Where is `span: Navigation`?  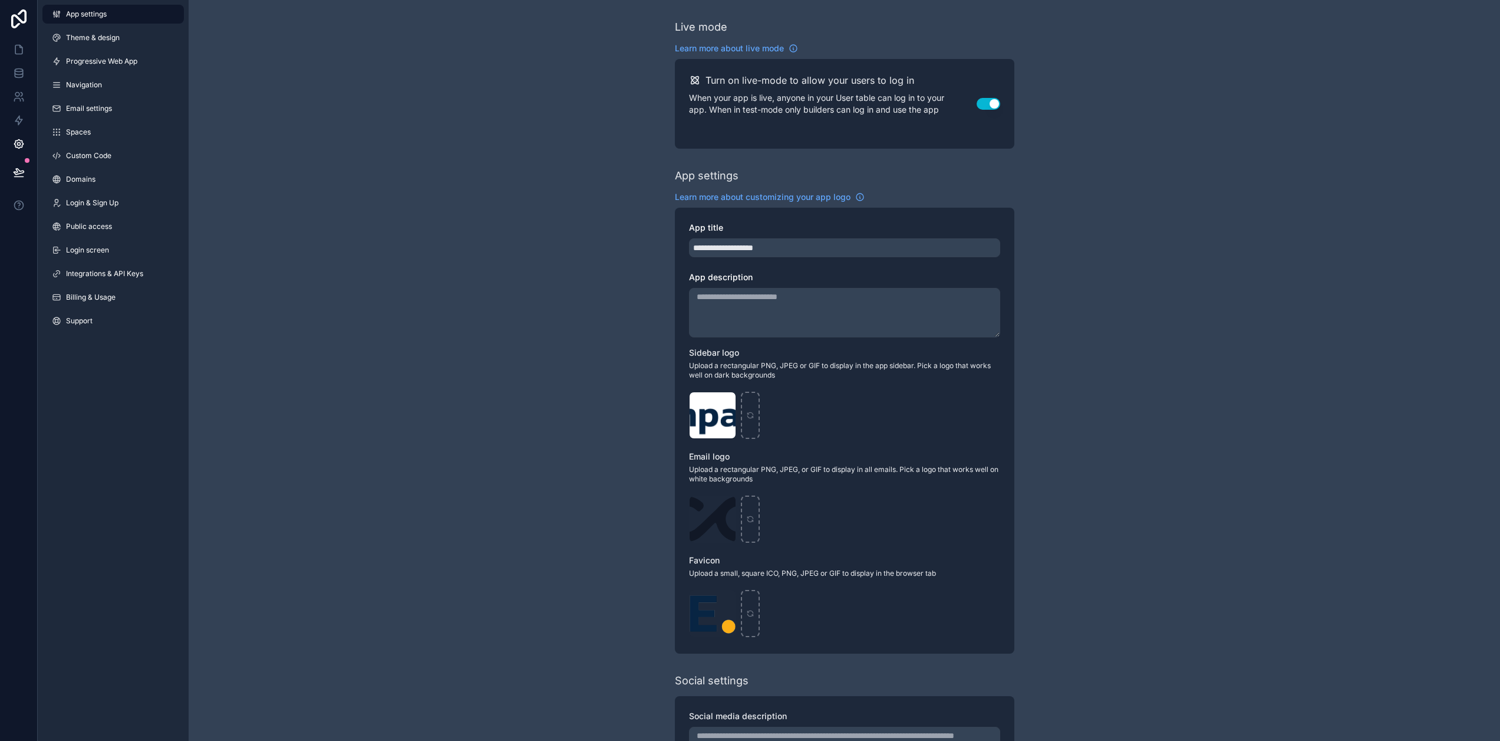 span: Navigation is located at coordinates (84, 85).